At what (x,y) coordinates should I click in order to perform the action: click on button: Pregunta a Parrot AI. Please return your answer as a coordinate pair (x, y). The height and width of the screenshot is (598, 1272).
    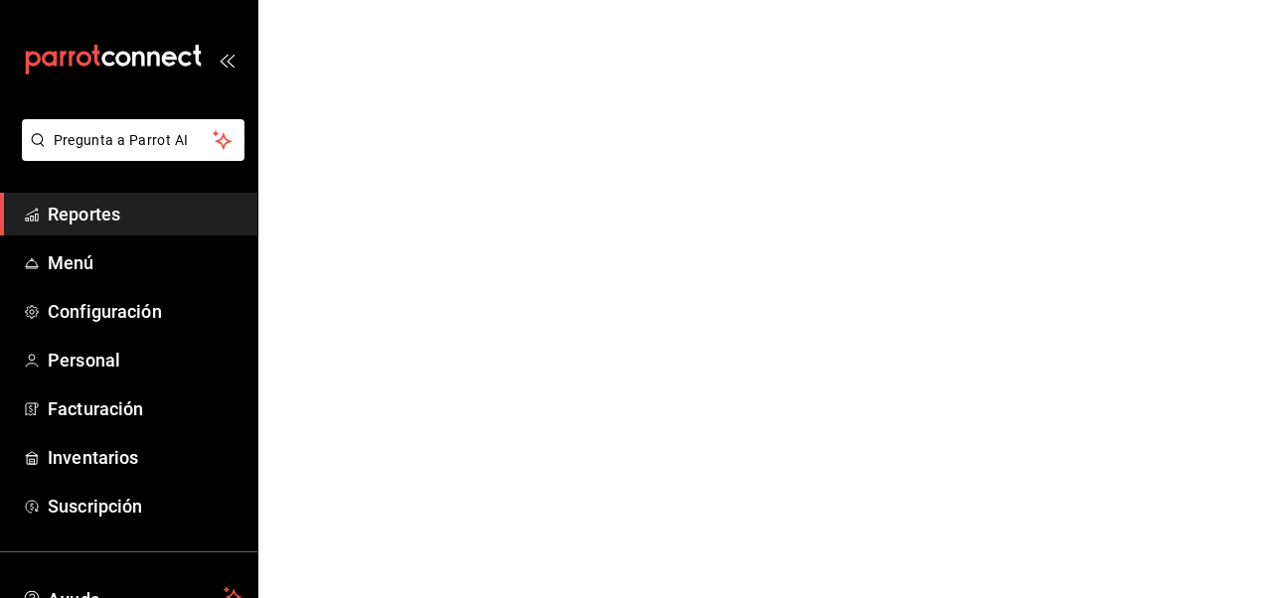
    Looking at the image, I should click on (133, 140).